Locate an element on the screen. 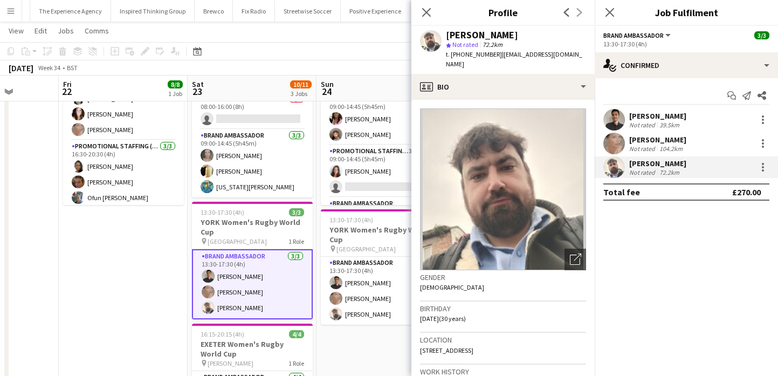 The width and height of the screenshot is (778, 376). div: Confirmed is located at coordinates (687, 65).